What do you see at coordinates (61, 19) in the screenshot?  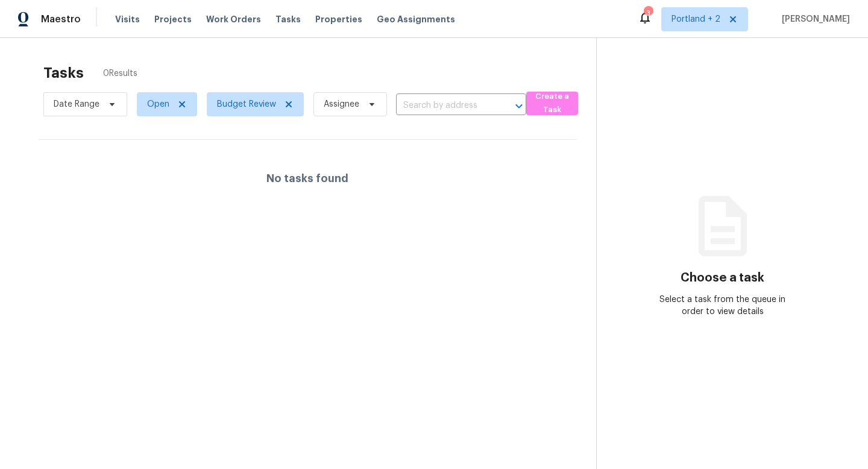 I see `span: Maestro` at bounding box center [61, 19].